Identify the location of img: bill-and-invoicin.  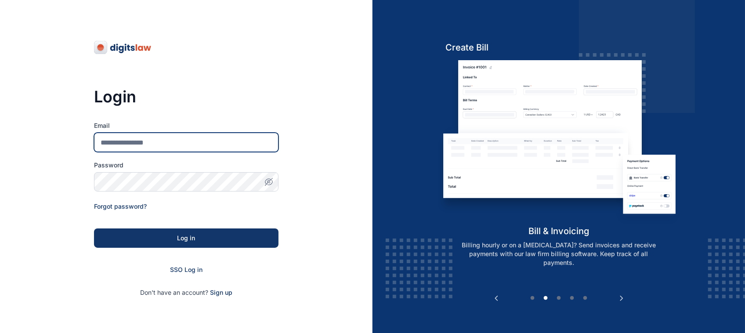
(559, 142).